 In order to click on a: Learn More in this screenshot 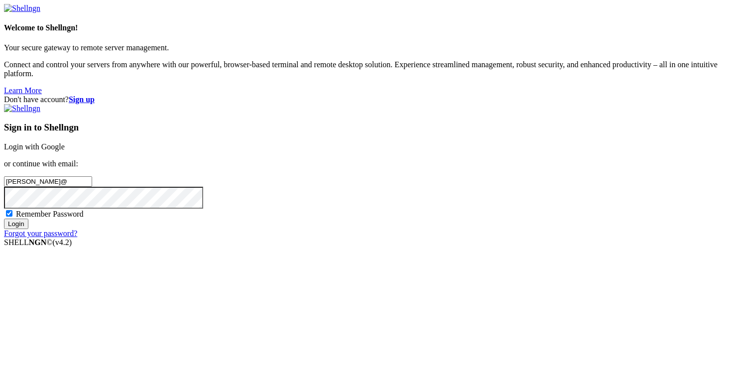, I will do `click(23, 90)`.